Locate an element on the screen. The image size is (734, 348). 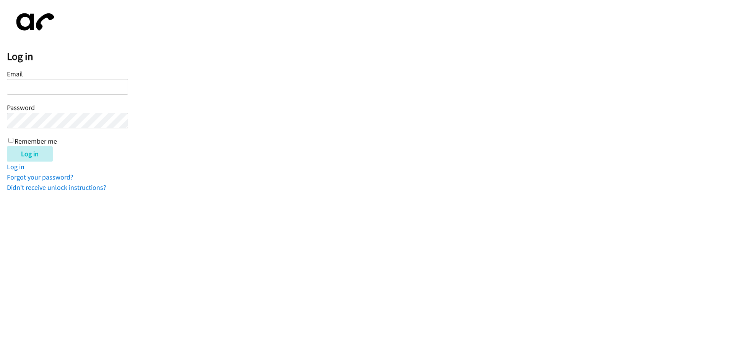
label: Email is located at coordinates (15, 74).